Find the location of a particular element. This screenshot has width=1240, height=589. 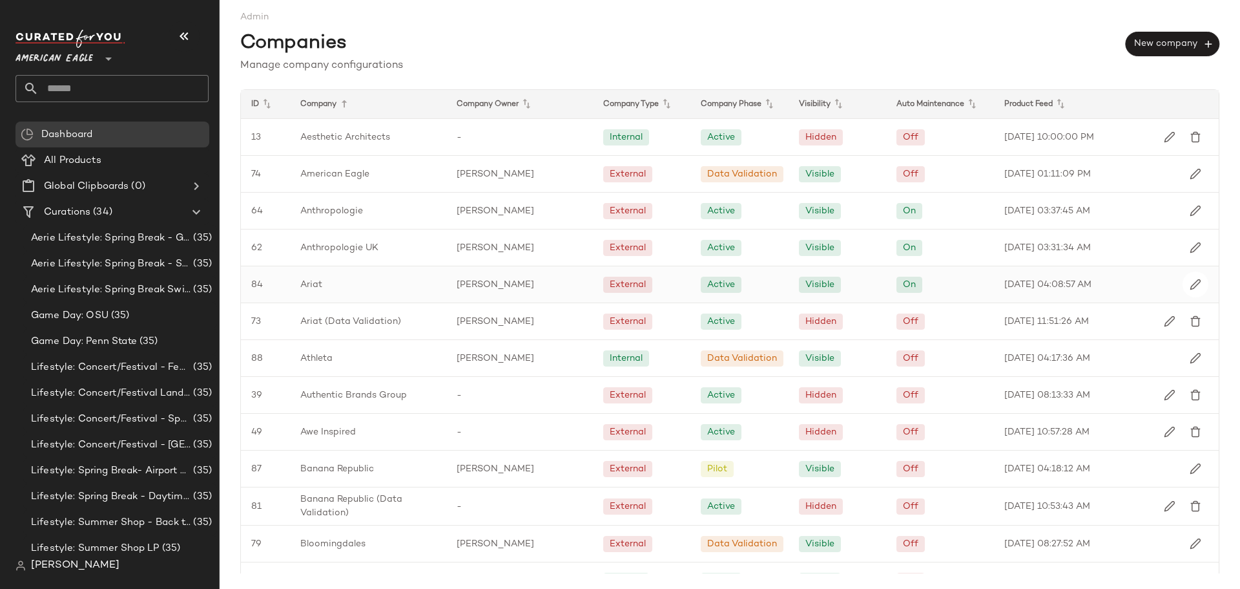

span: New company is located at coordinates (1172, 44).